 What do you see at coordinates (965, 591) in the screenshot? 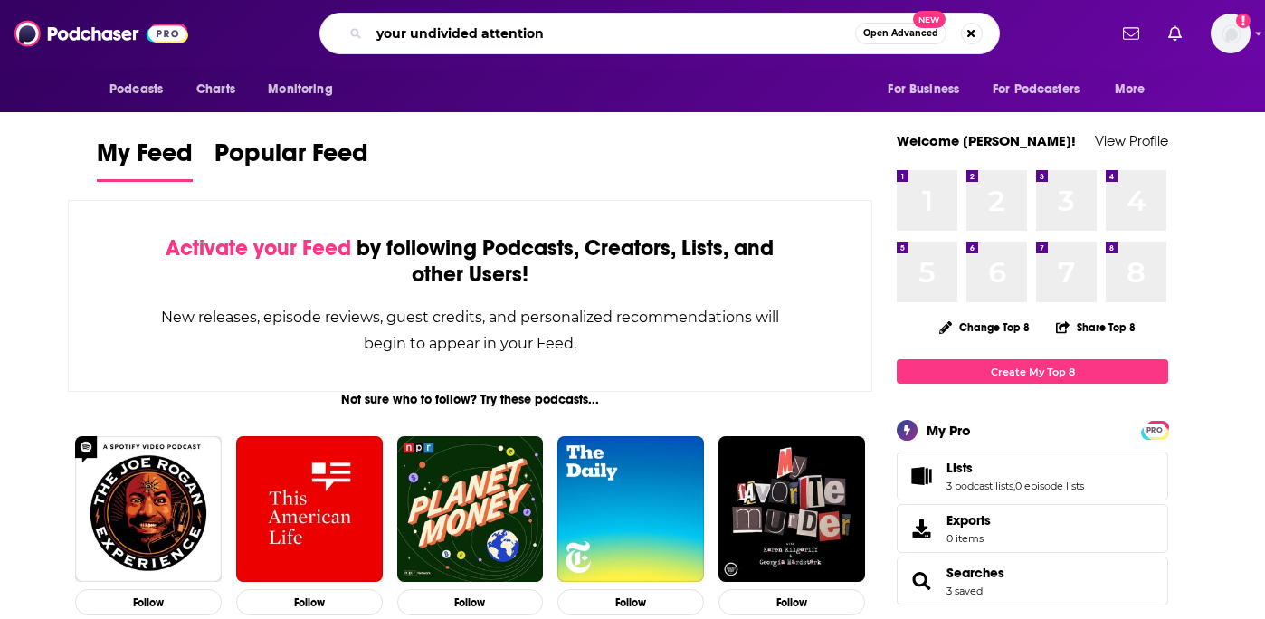
I see `a: 3 saved` at bounding box center [965, 591].